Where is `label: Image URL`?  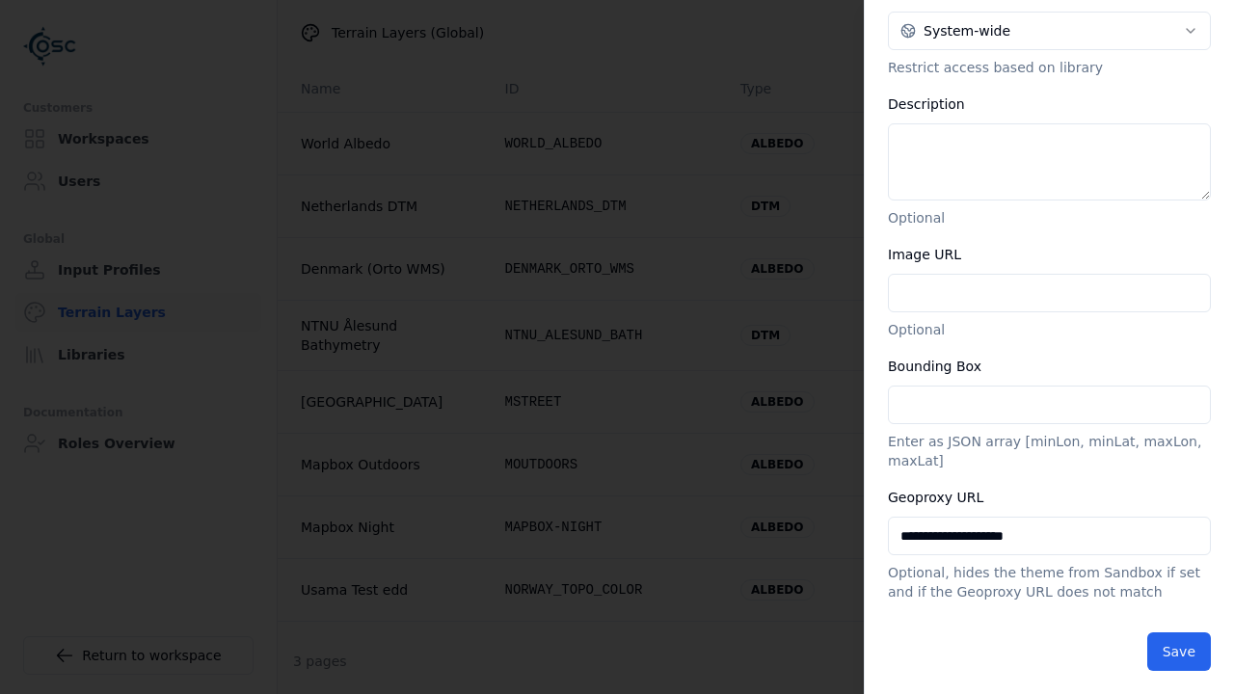 label: Image URL is located at coordinates (924, 255).